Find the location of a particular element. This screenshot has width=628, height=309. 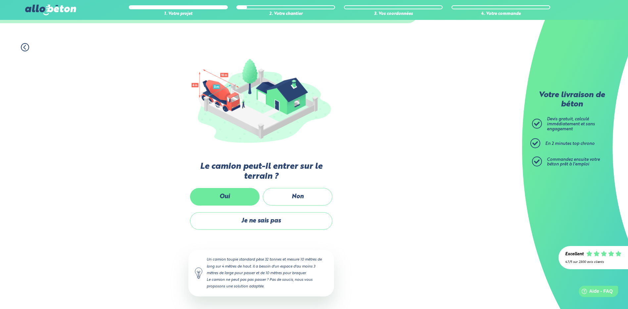

span: Commandez ensuite votre béton prêt à l'emploi is located at coordinates (574, 162).